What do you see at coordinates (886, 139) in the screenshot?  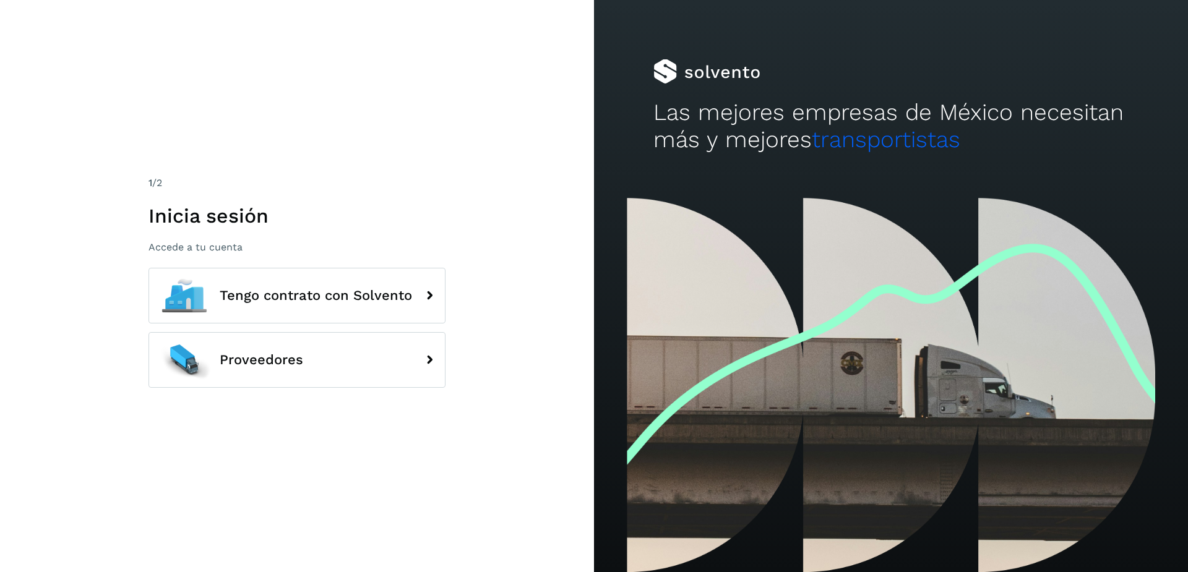 I see `span: transportistas` at bounding box center [886, 139].